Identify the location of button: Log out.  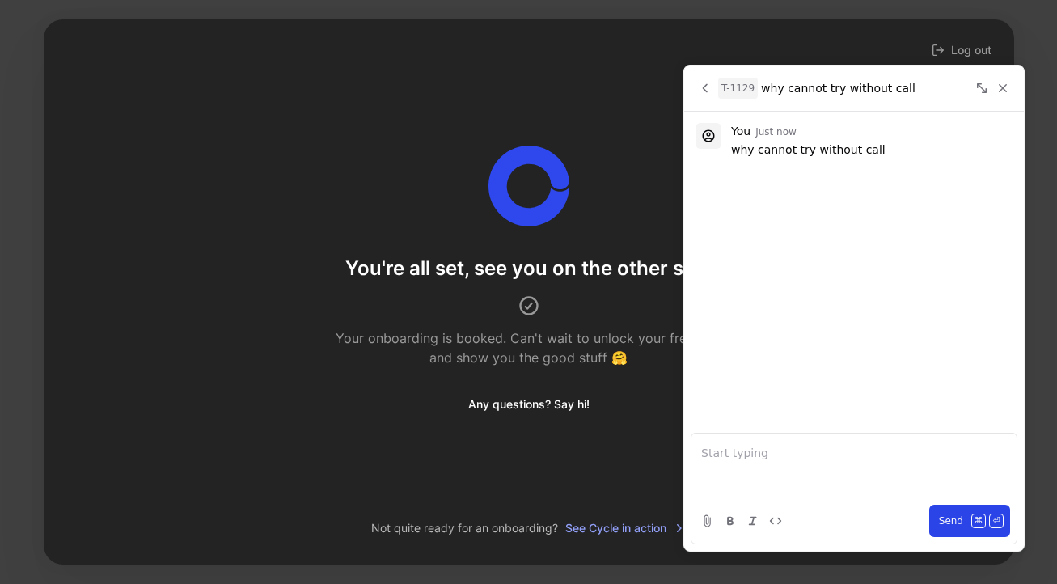
(962, 50).